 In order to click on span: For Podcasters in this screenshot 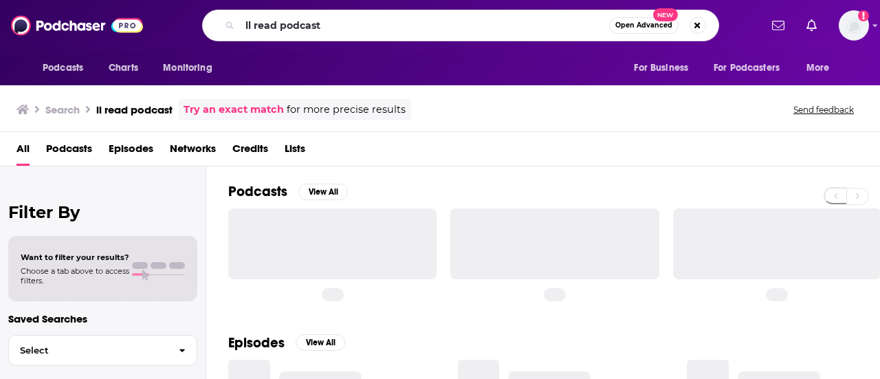, I will do `click(747, 68)`.